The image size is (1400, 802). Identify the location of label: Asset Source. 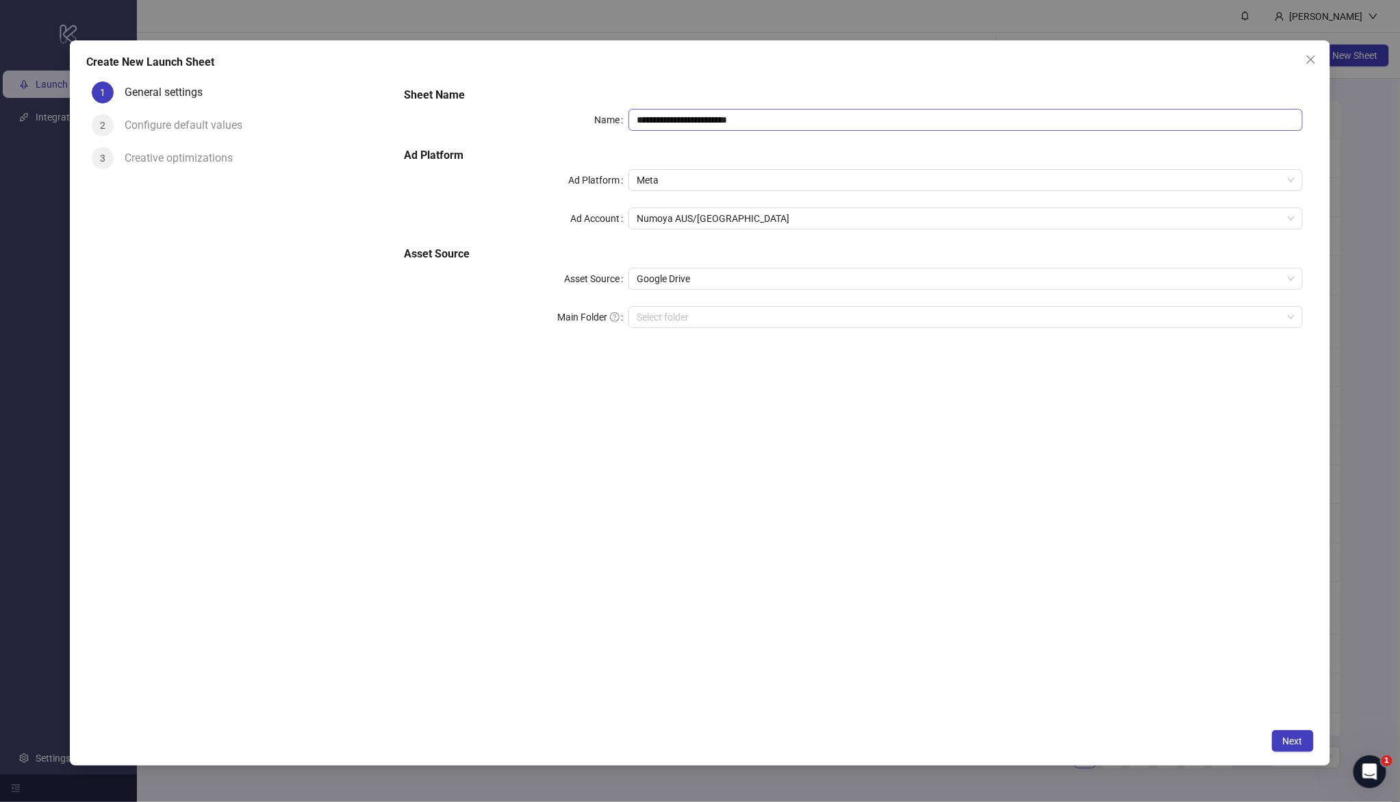
(596, 279).